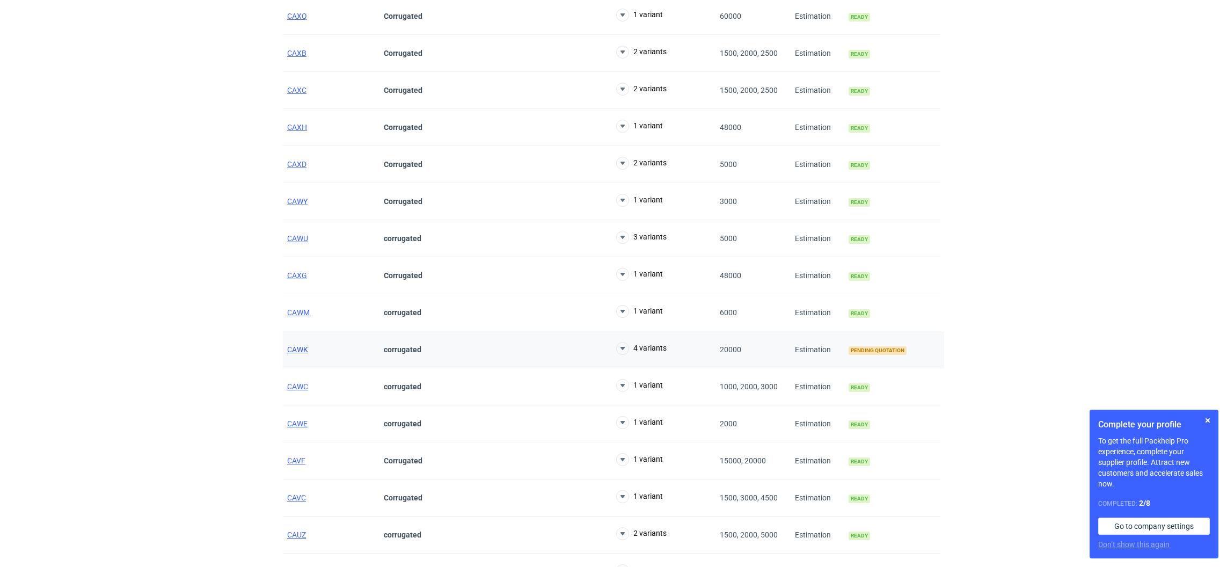  Describe the element at coordinates (730, 349) in the screenshot. I see `span: 20000` at that location.